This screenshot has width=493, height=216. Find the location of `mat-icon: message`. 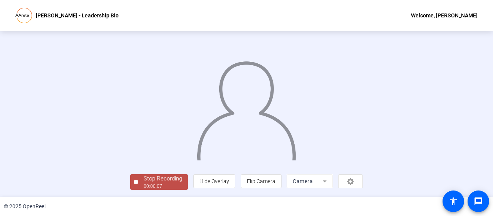

mat-icon: message is located at coordinates (479, 201).